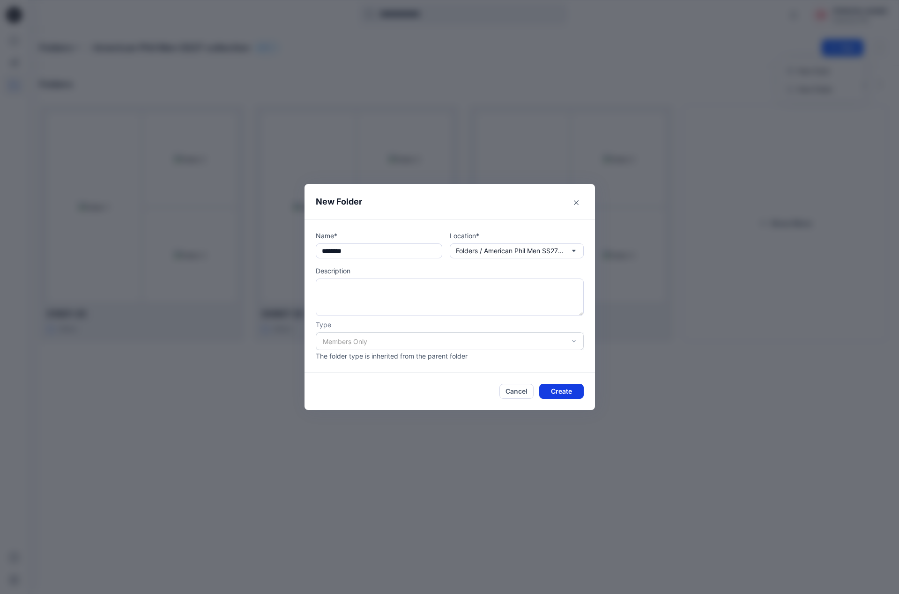 The width and height of the screenshot is (899, 594). What do you see at coordinates (450, 325) in the screenshot?
I see `p: Type` at bounding box center [450, 325].